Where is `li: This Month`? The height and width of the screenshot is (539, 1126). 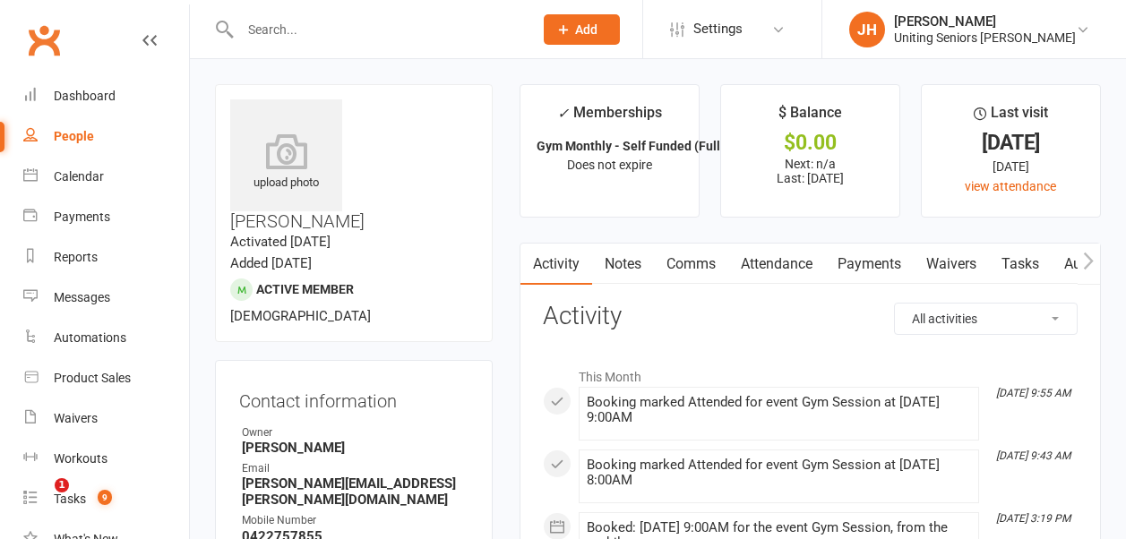
li: This Month is located at coordinates (810, 373).